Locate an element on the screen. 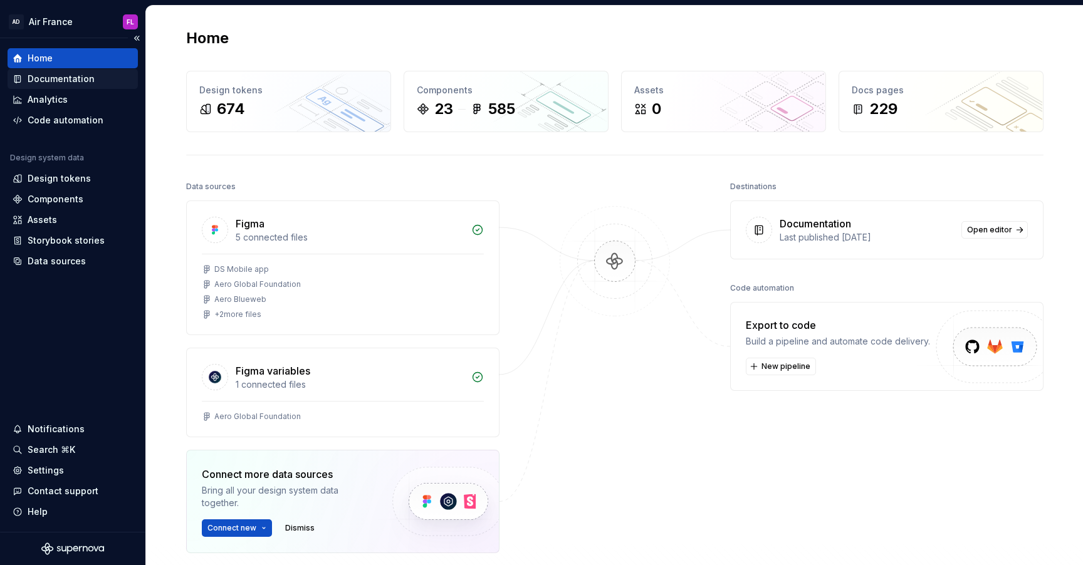 Image resolution: width=1083 pixels, height=565 pixels. a: Figma variables1 connected filesAero Global Foundation is located at coordinates (343, 392).